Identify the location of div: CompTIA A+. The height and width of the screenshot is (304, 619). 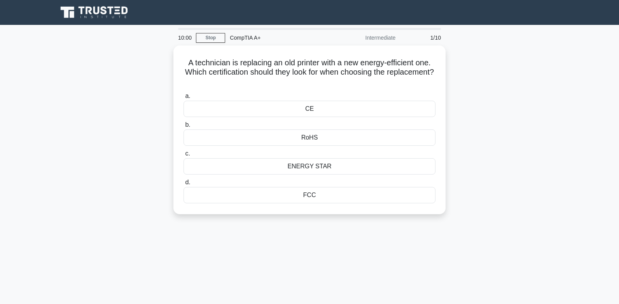
(278, 38).